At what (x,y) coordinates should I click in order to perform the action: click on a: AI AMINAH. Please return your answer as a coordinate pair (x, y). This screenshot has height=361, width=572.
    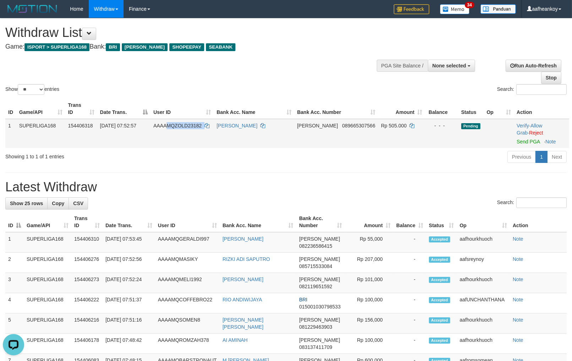
    Looking at the image, I should click on (235, 340).